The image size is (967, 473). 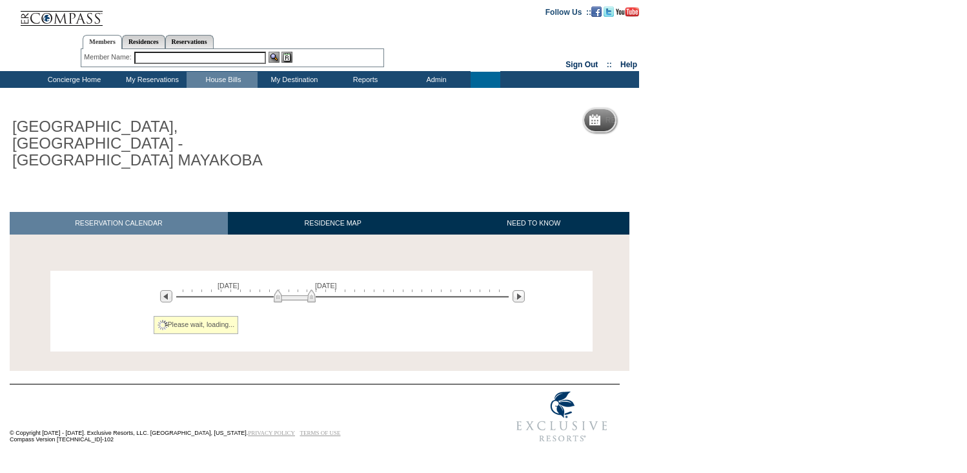 I want to click on a: RESIDENCE MAP, so click(x=333, y=223).